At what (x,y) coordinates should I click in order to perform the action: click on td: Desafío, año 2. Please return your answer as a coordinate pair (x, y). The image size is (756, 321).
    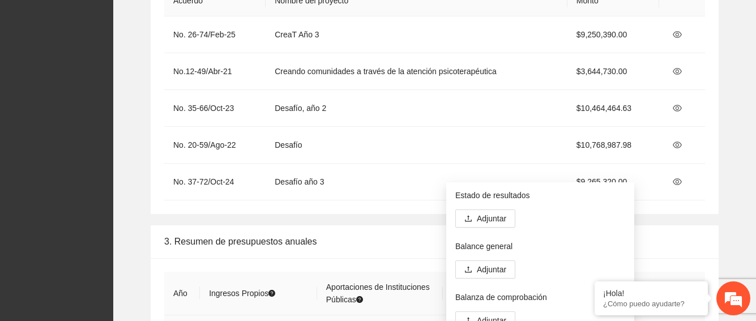
    Looking at the image, I should click on (416, 108).